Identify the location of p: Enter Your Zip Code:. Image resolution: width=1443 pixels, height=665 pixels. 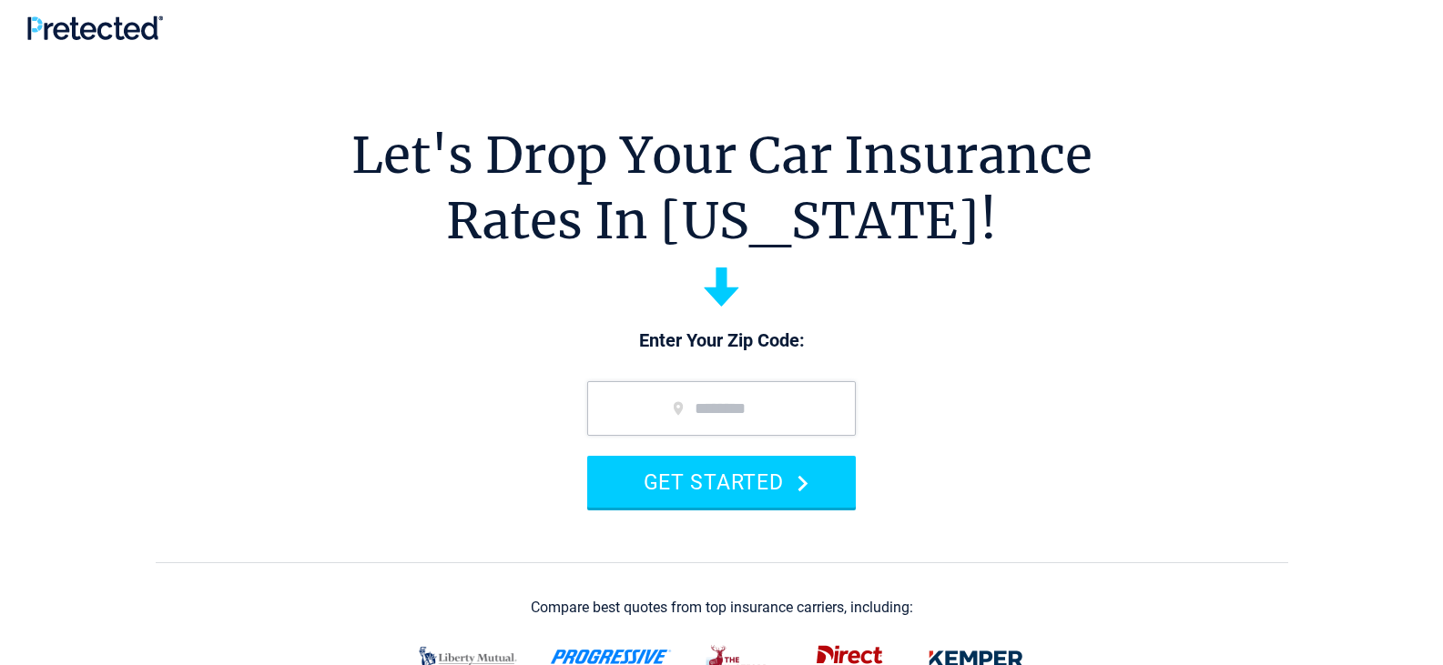
(721, 341).